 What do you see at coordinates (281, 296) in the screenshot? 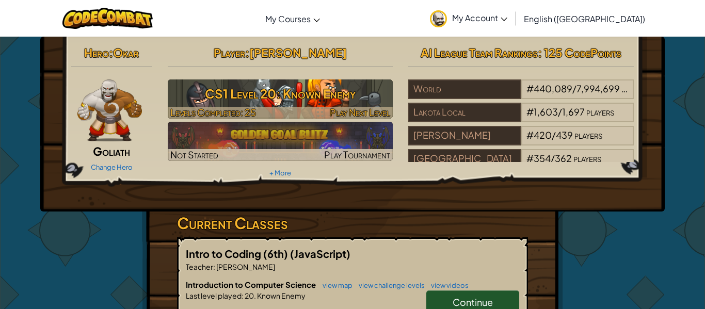
I see `span: Known Enemy` at bounding box center [281, 296].